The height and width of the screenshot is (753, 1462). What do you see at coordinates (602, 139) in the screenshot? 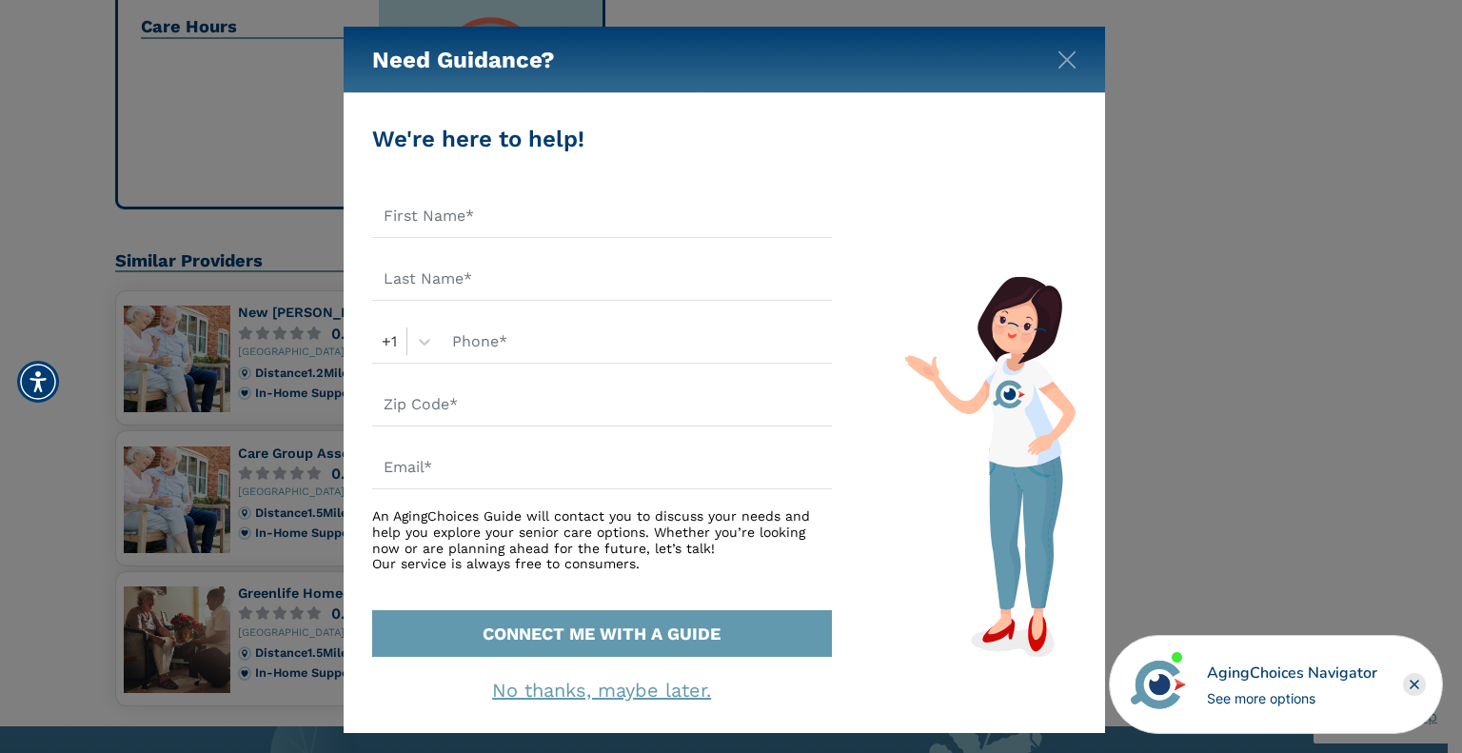
I see `div: We're here to help!` at bounding box center [602, 139].